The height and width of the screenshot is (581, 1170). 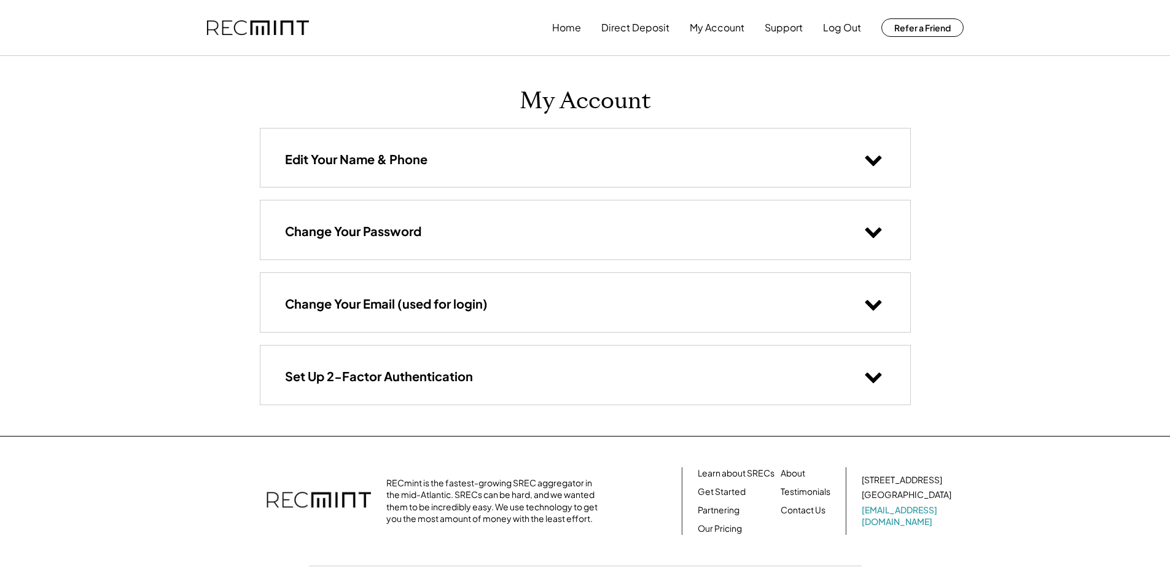 I want to click on button: Refer a Friend, so click(x=923, y=28).